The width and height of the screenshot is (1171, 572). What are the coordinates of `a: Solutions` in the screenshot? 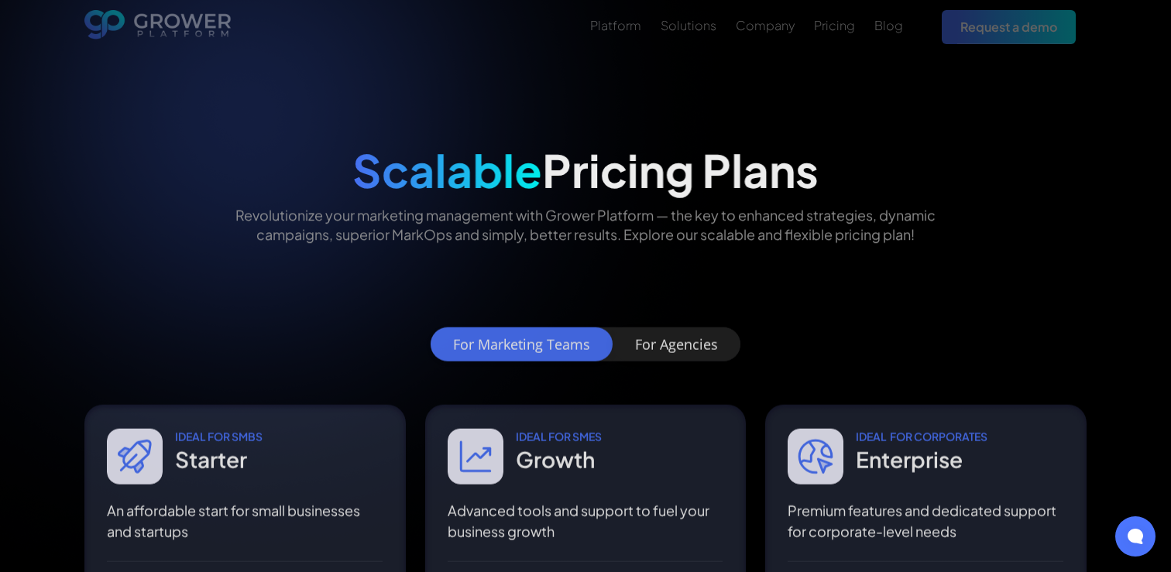 It's located at (688, 26).